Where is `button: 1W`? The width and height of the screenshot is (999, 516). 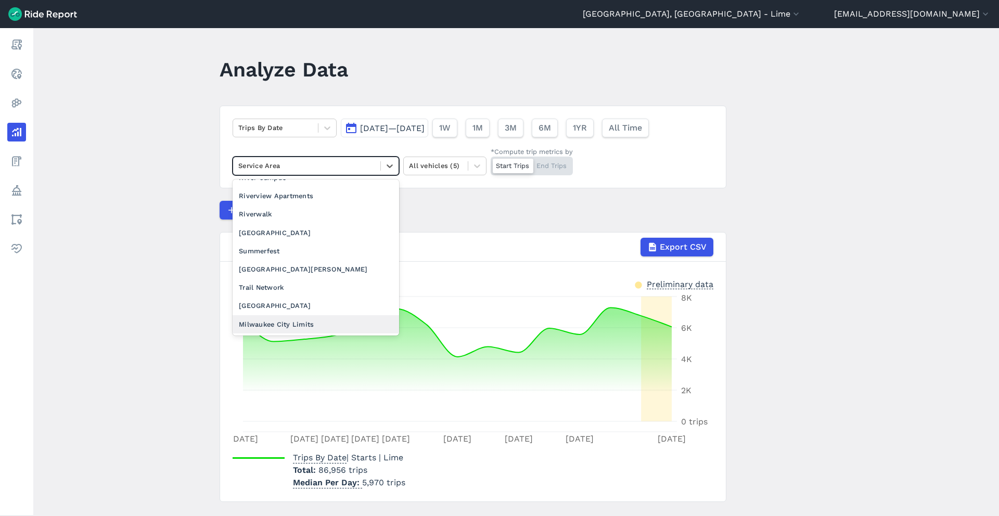
button: 1W is located at coordinates (445, 128).